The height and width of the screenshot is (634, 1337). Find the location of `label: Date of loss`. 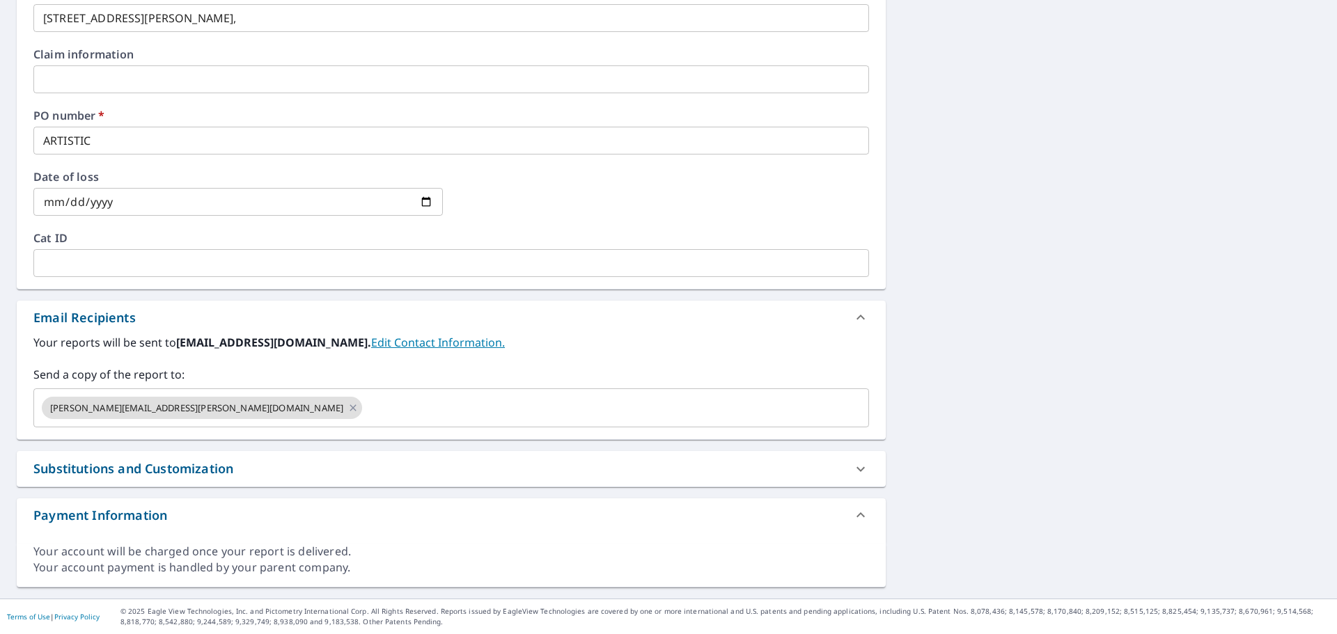

label: Date of loss is located at coordinates (238, 177).